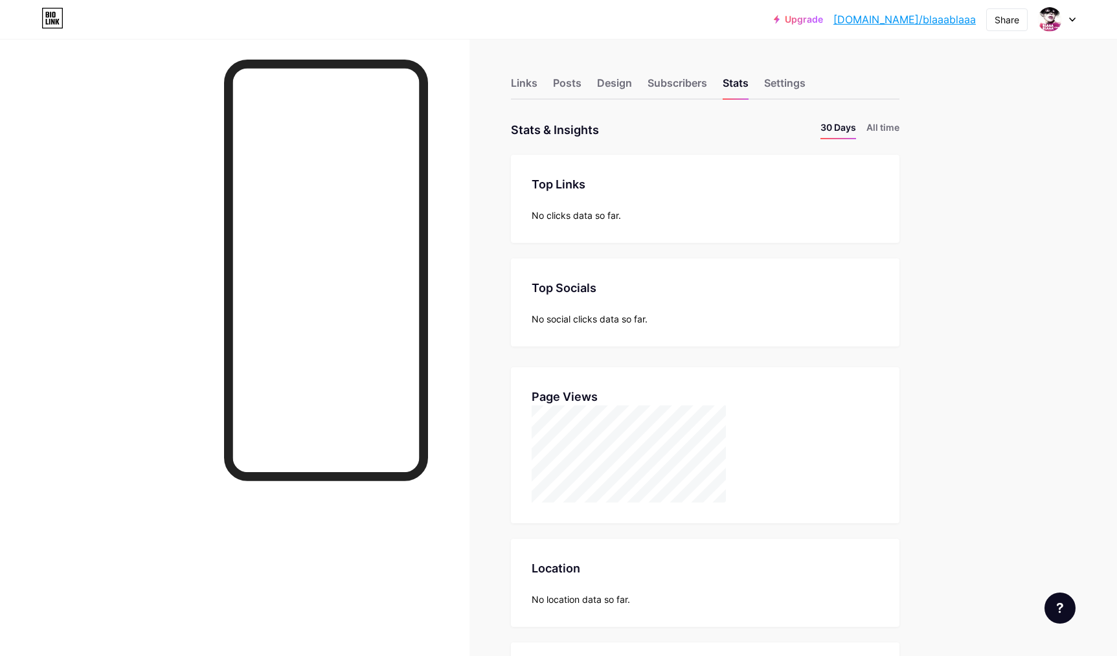  What do you see at coordinates (705, 215) in the screenshot?
I see `div: No clicks data so far.` at bounding box center [705, 215].